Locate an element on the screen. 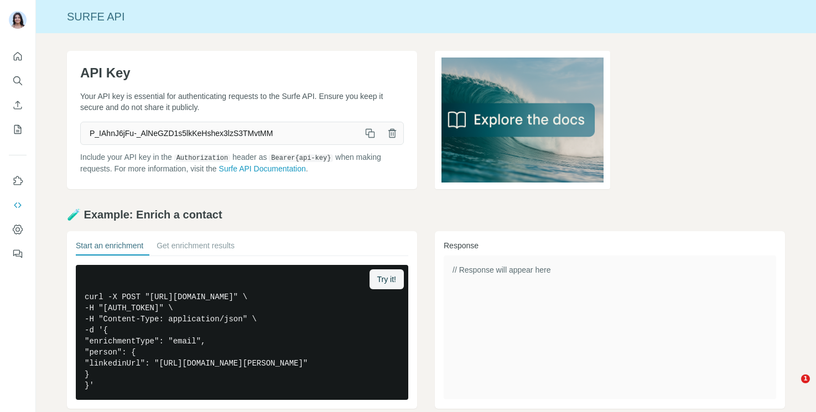 Image resolution: width=816 pixels, height=412 pixels. button: Search is located at coordinates (18, 81).